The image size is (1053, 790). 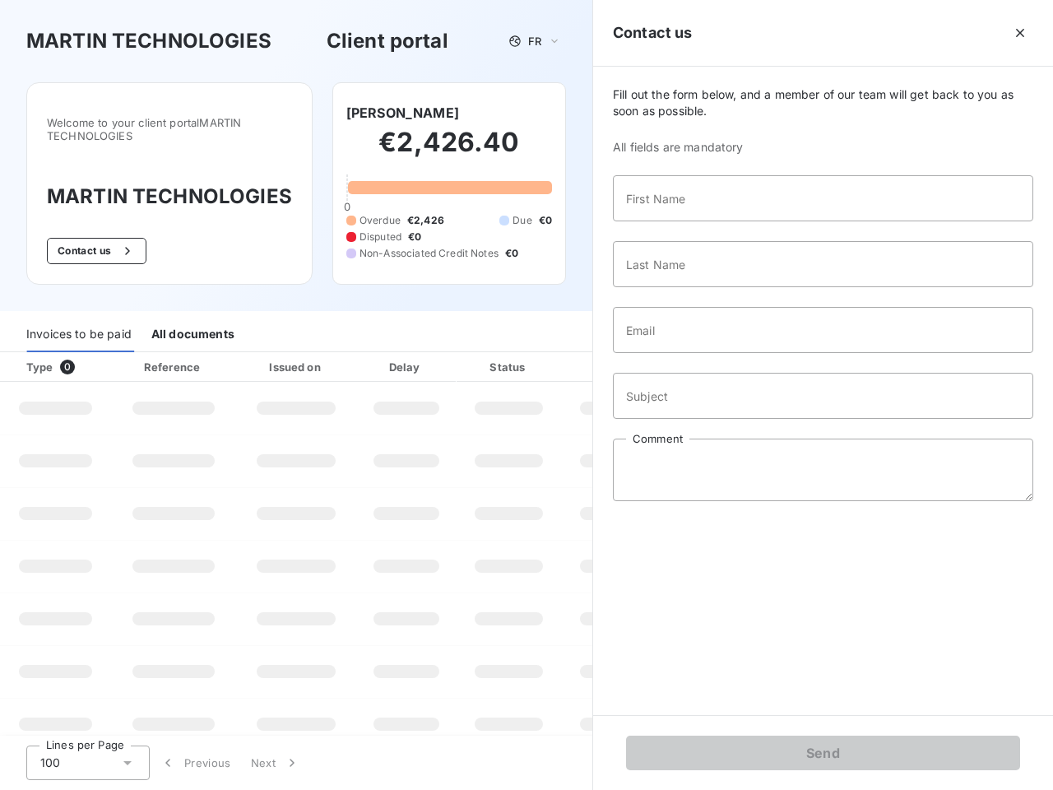 I want to click on span: Fill out the form below, and a member of our team will get back to you as soon as possible., so click(x=823, y=103).